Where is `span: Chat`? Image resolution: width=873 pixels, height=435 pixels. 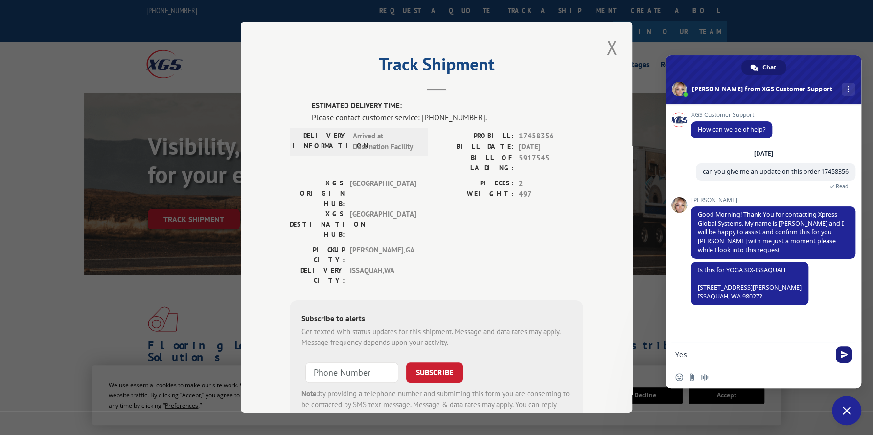
span: Chat is located at coordinates (770, 68).